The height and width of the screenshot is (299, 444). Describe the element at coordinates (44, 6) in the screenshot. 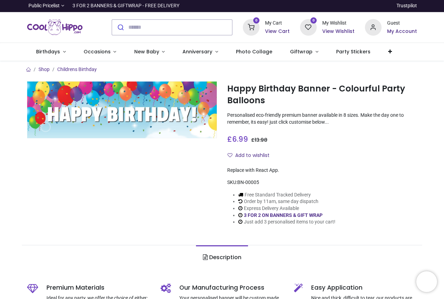

I see `span: Public Pricelist` at that location.